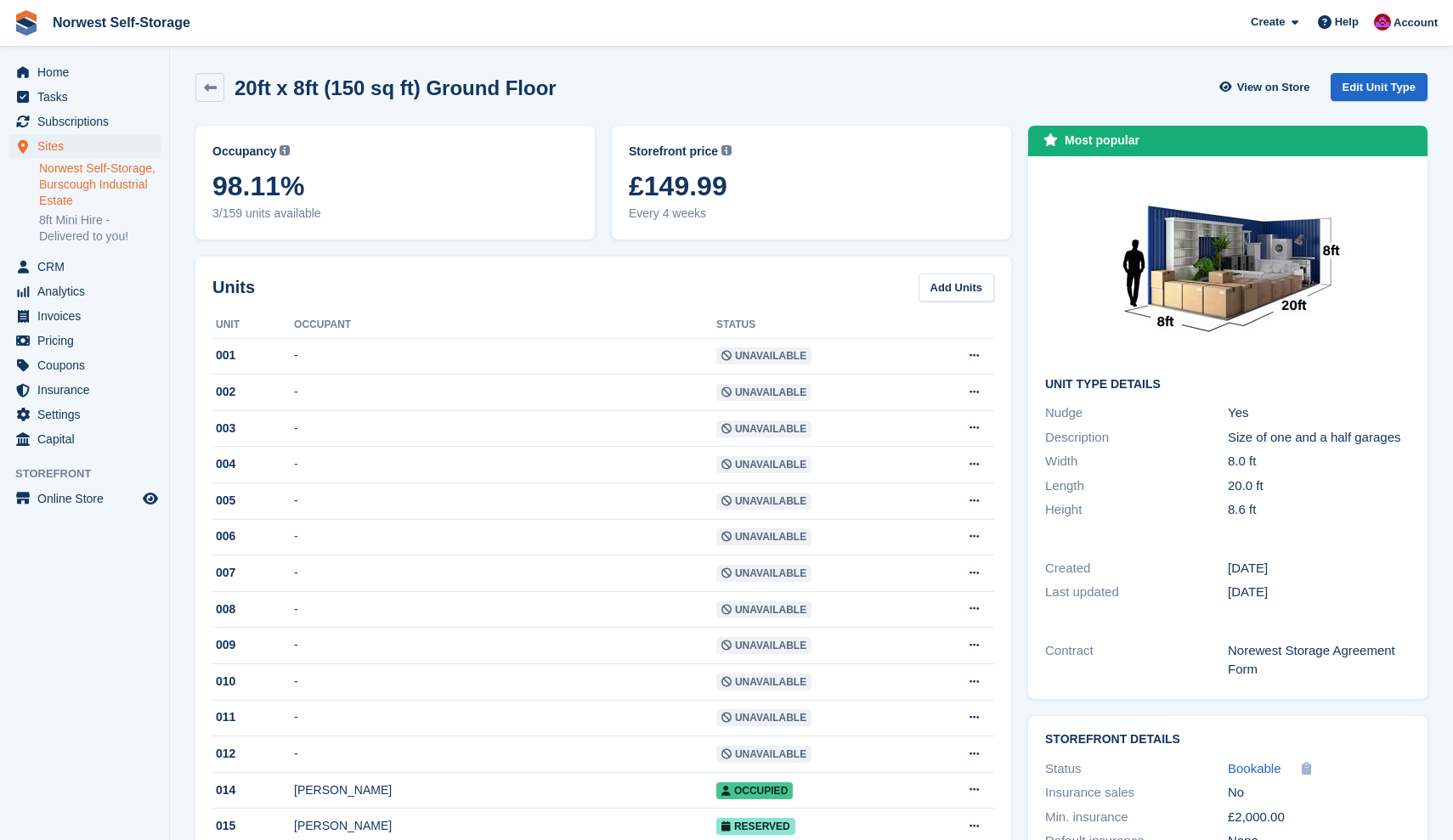 Image resolution: width=1453 pixels, height=840 pixels. Describe the element at coordinates (27, 23) in the screenshot. I see `img: stora-icon-8386f47178a22dfd0bd8f6a31ec36ba5ce8667c1dd55bd0f319d3a0aa187defe.svg` at that location.